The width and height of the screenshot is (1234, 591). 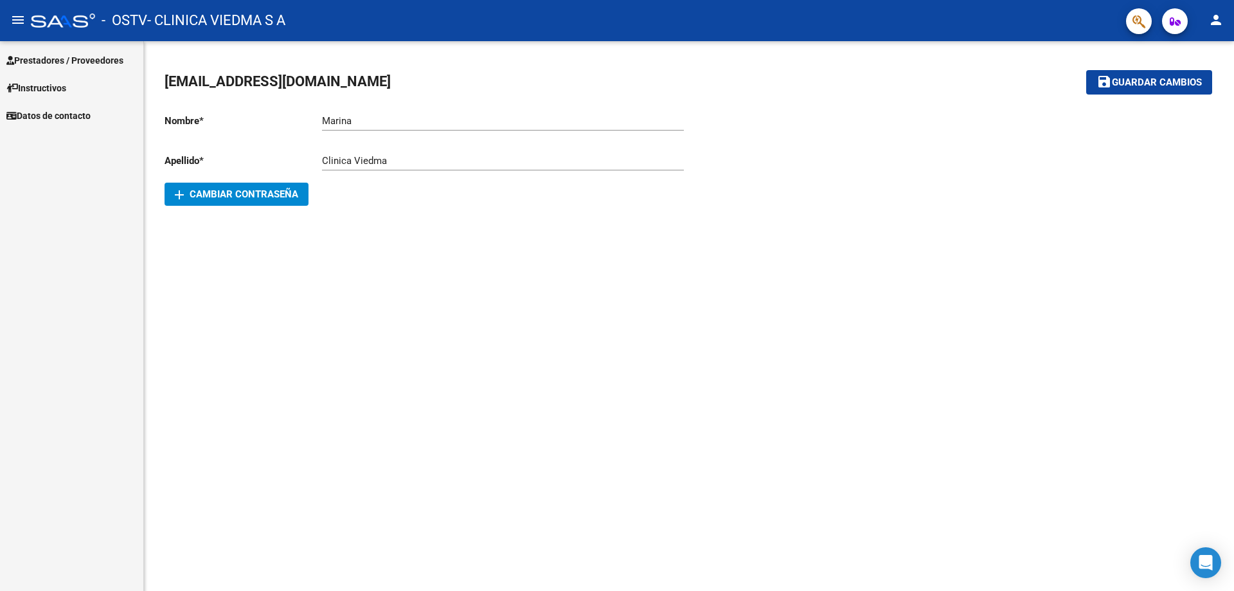 I want to click on span: Guardar cambios, so click(x=1157, y=83).